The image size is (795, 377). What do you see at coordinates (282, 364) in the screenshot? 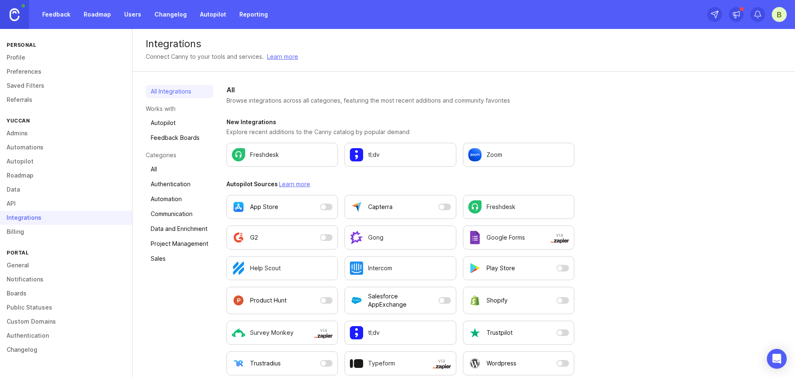
I see `button: Trustradius is currently disabled as an Autopilot data source. Open a modal to adjust settings.` at bounding box center [282, 364].